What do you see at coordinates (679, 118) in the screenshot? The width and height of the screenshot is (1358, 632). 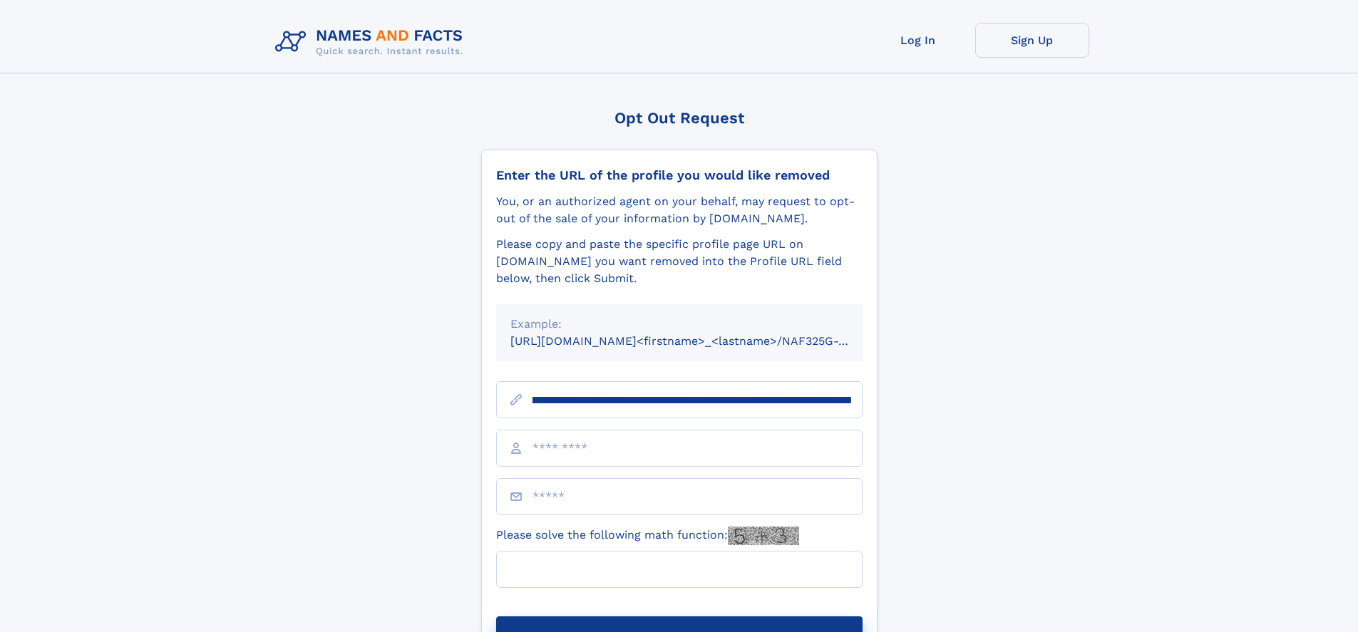 I see `div: Opt Out Request` at bounding box center [679, 118].